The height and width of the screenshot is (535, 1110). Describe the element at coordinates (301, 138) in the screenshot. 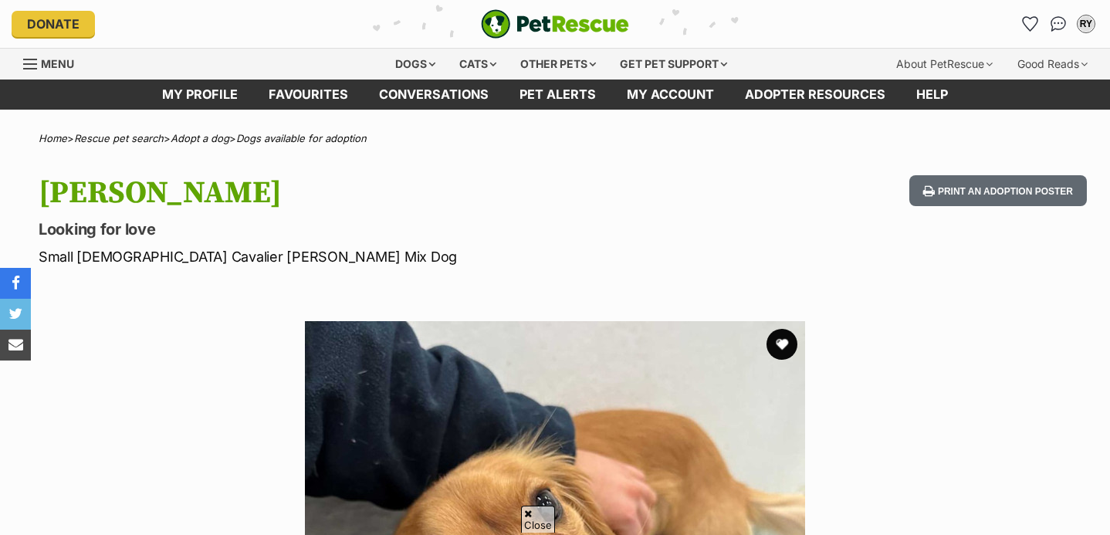

I see `a: Dogs available for adoption` at that location.